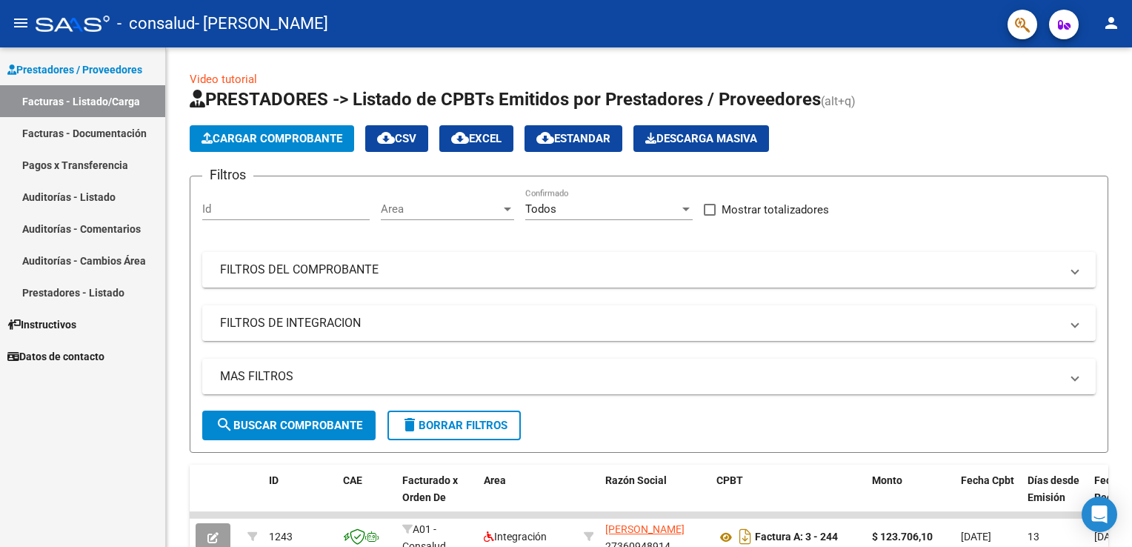 Image resolution: width=1132 pixels, height=547 pixels. I want to click on span: Descarga Masiva, so click(701, 139).